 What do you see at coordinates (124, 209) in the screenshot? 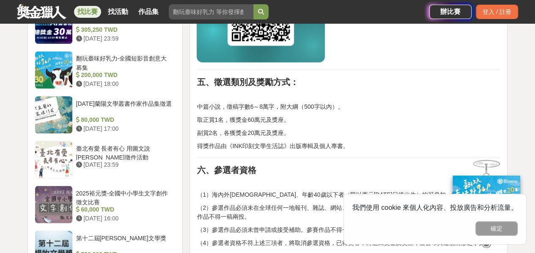
I see `div: 60,000 TWD` at bounding box center [124, 209].